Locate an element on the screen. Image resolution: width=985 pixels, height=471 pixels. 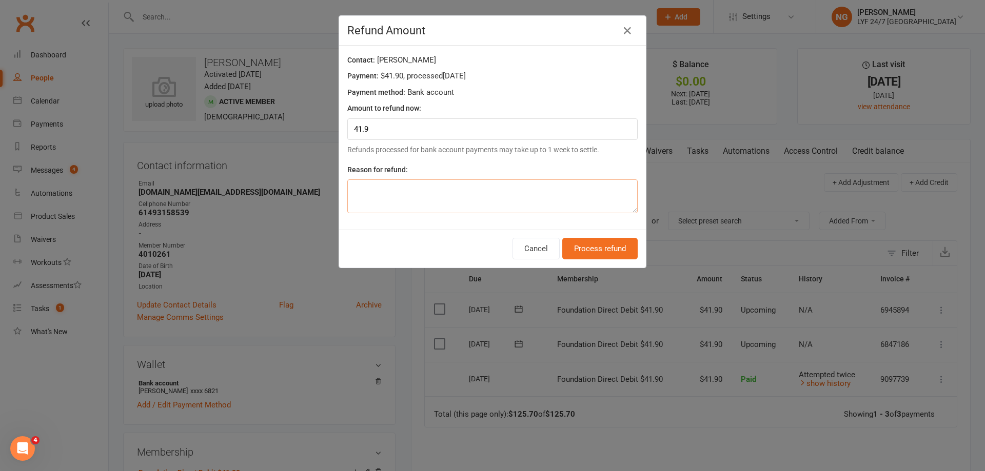
span: 4 is located at coordinates (35, 440).